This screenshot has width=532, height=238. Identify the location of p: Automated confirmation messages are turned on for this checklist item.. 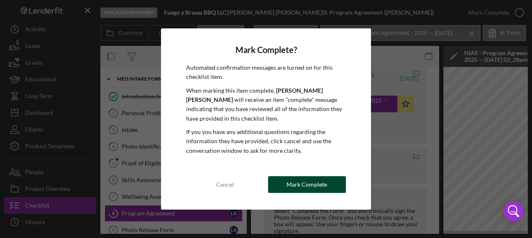
(266, 72).